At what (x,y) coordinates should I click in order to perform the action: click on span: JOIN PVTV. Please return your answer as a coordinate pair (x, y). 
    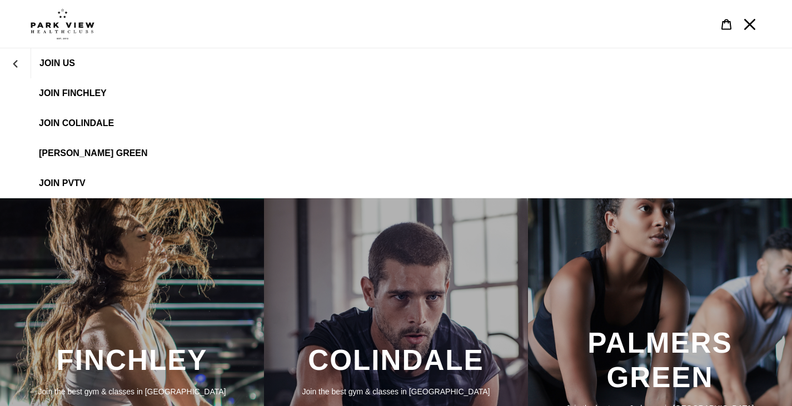
    Looking at the image, I should click on (62, 183).